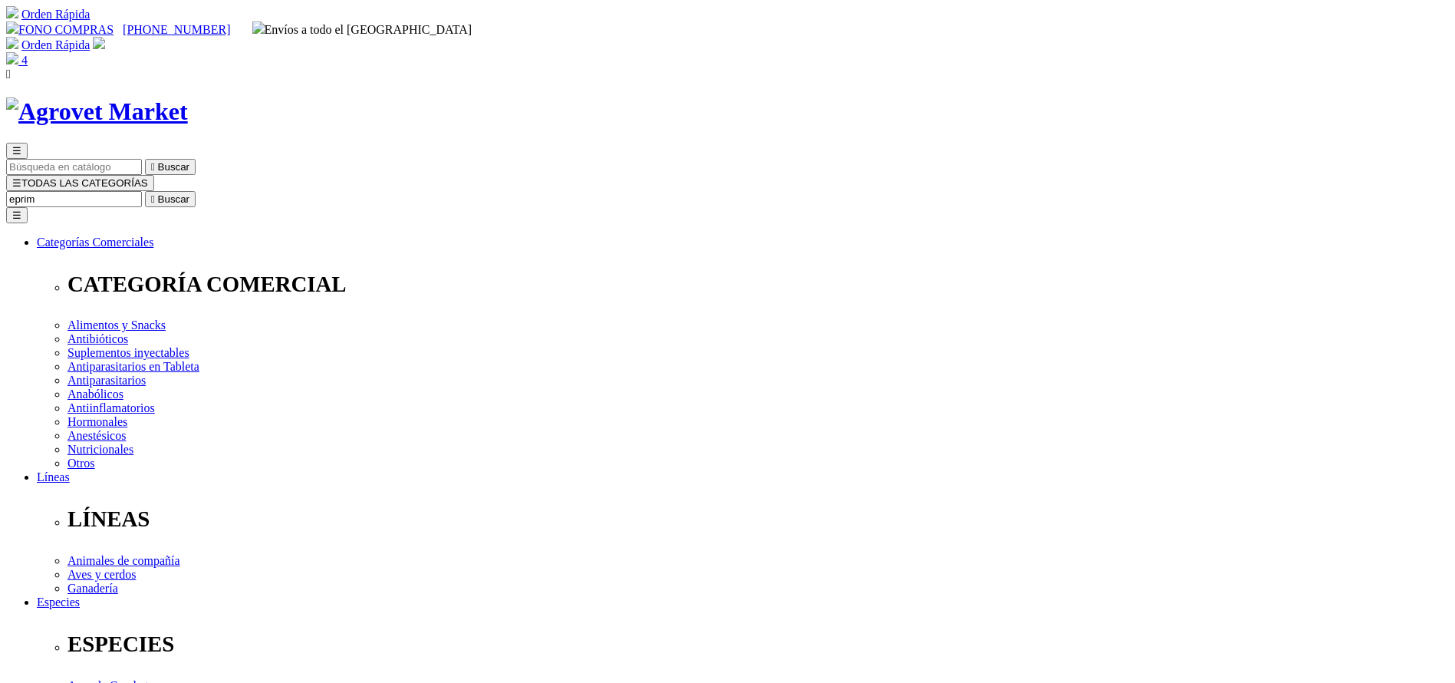  Describe the element at coordinates (258, 28) in the screenshot. I see `img: delivery-truck.svg` at that location.